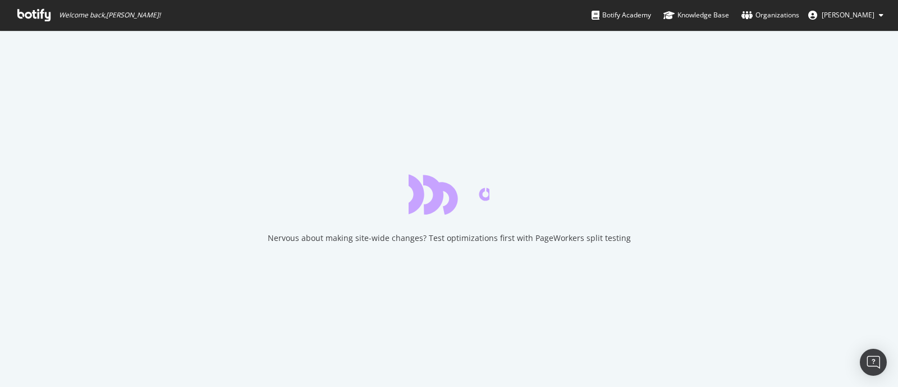 The height and width of the screenshot is (387, 898). I want to click on div: Open Intercom Messenger, so click(873, 362).